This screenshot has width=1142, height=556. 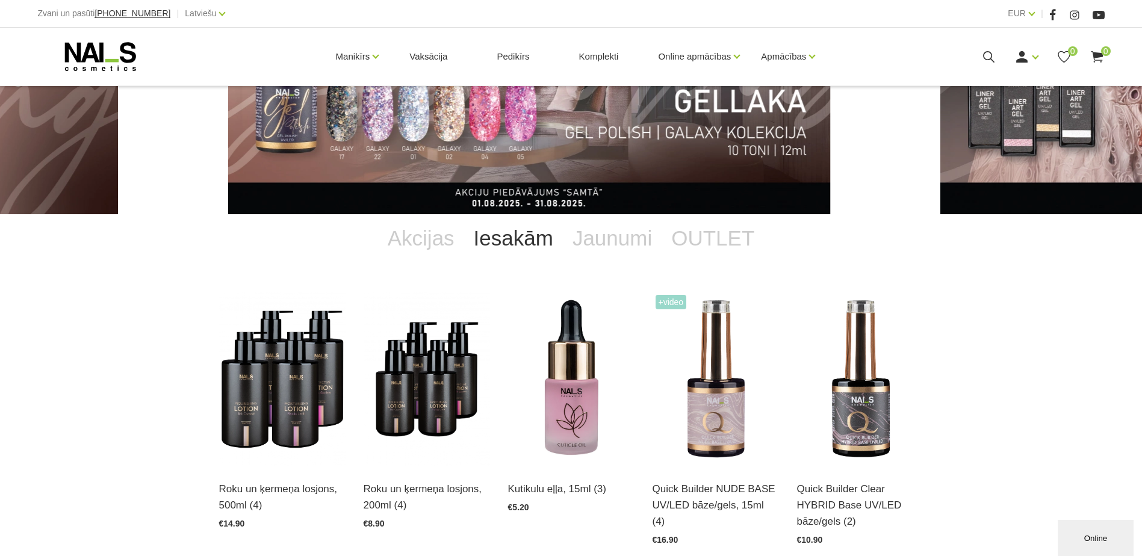 What do you see at coordinates (665, 540) in the screenshot?
I see `span: €16.90` at bounding box center [665, 540].